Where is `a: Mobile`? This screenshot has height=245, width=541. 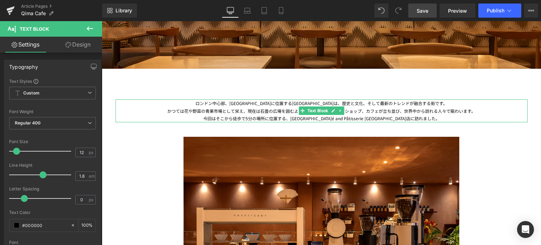 a: Mobile is located at coordinates (281, 11).